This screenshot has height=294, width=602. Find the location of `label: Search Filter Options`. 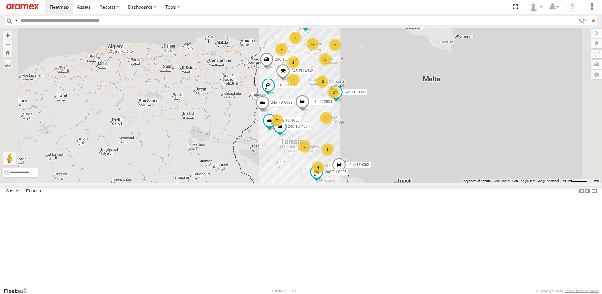

label: Search Filter Options is located at coordinates (583, 20).